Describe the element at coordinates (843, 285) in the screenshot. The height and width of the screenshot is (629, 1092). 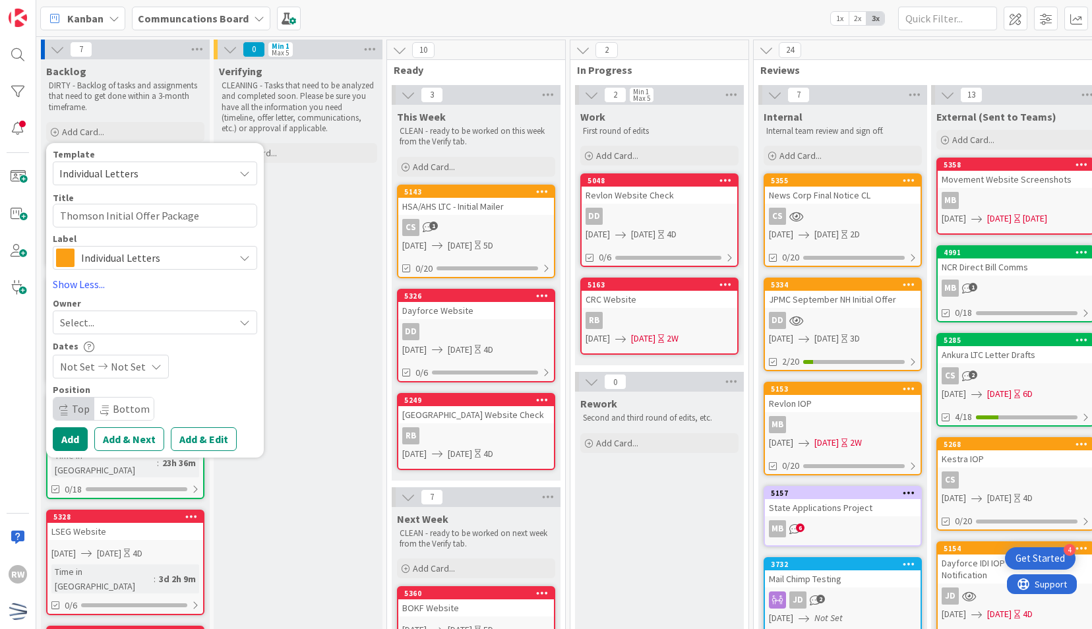
I see `div: 5334` at that location.